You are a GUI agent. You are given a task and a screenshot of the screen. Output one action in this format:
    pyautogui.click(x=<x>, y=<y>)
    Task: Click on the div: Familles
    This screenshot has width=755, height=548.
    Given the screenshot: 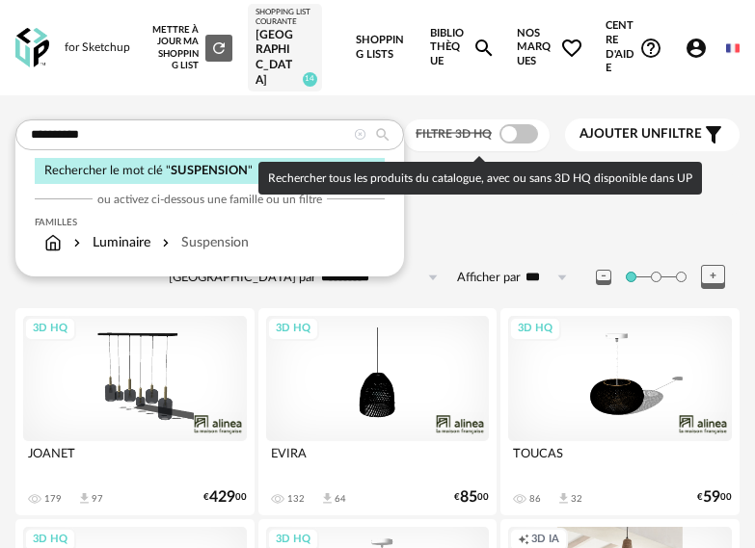 What is the action you would take?
    pyautogui.click(x=209, y=223)
    